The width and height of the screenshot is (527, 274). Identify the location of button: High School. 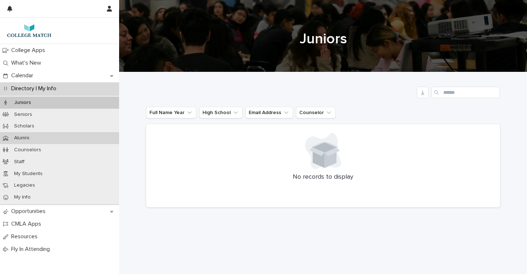
(221, 113).